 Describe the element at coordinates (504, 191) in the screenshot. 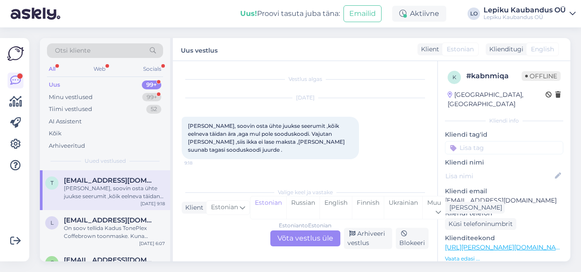

I see `p: Kliendi email` at that location.